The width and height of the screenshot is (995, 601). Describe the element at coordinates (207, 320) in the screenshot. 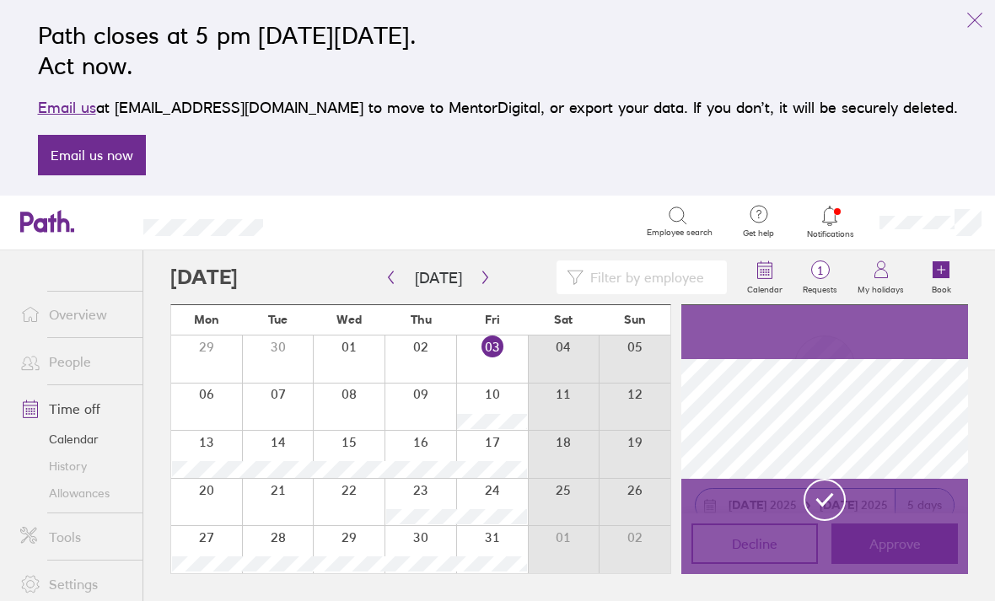

I see `span: Mon` at that location.